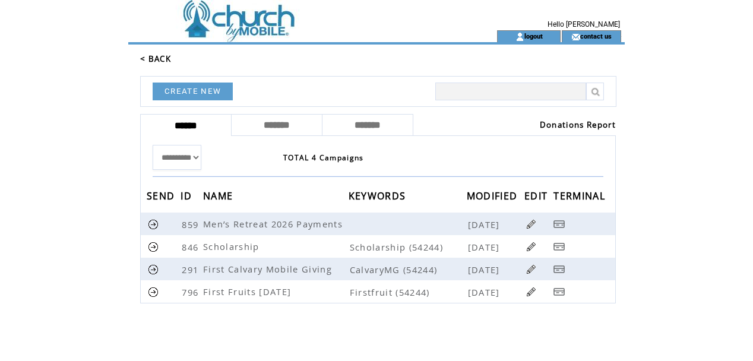 Image resolution: width=753 pixels, height=361 pixels. What do you see at coordinates (191, 225) in the screenshot?
I see `span: 859` at bounding box center [191, 225].